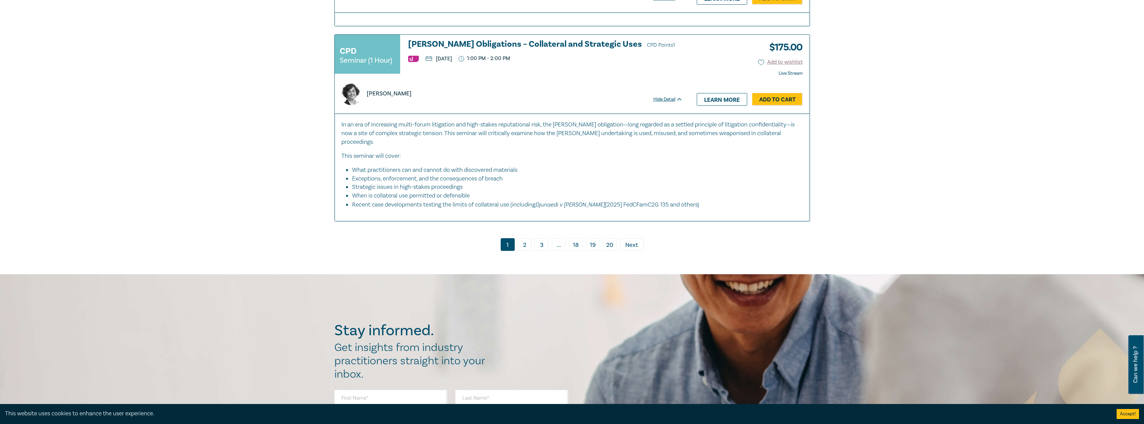  What do you see at coordinates (574, 179) in the screenshot?
I see `li: Exceptions, enforcement, and the consequences of breach` at bounding box center [574, 179].